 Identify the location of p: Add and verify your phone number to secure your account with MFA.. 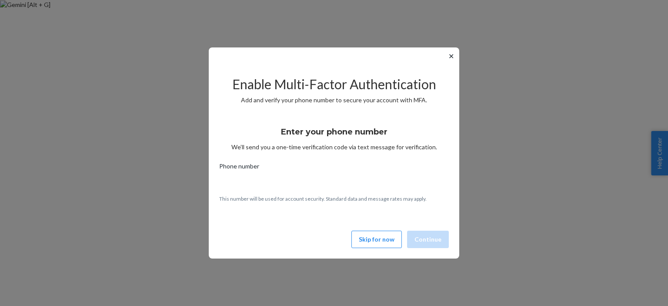
(334, 100).